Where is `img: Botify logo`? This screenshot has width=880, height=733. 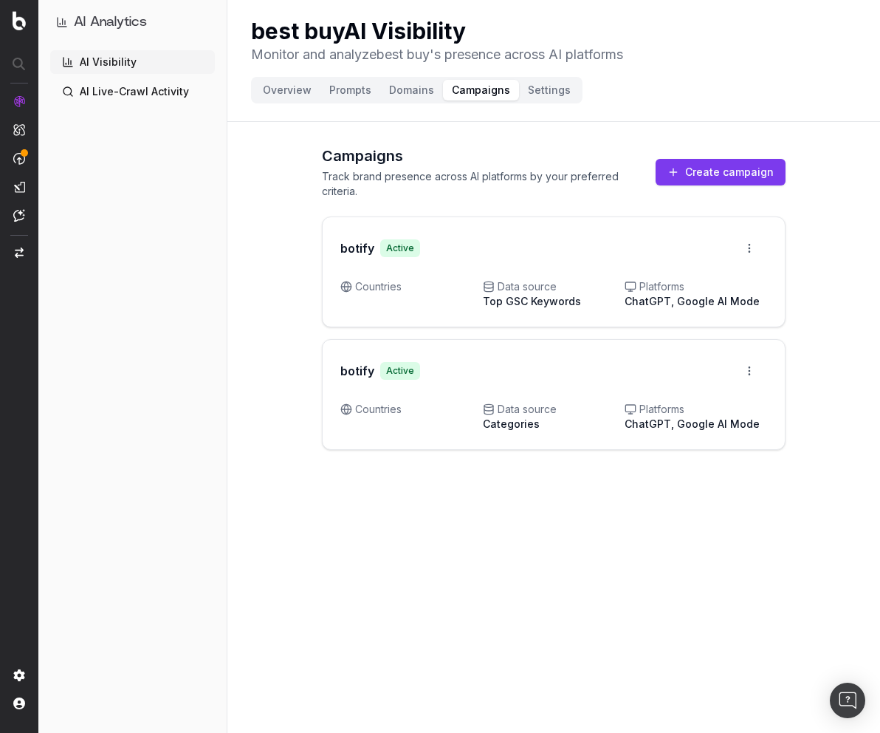 img: Botify logo is located at coordinates (19, 21).